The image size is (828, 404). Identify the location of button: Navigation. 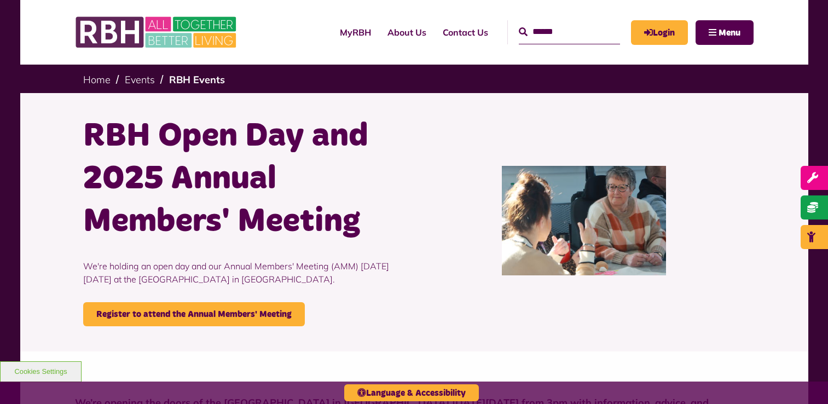
(725, 32).